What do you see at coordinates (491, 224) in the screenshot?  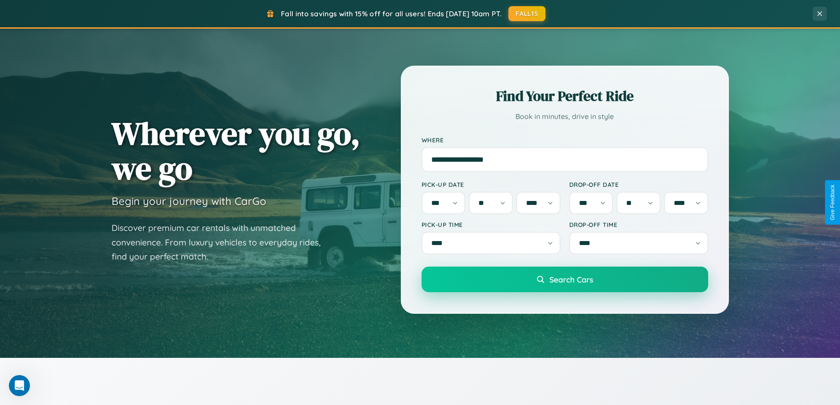 I see `label: Pick-up Time` at bounding box center [491, 224].